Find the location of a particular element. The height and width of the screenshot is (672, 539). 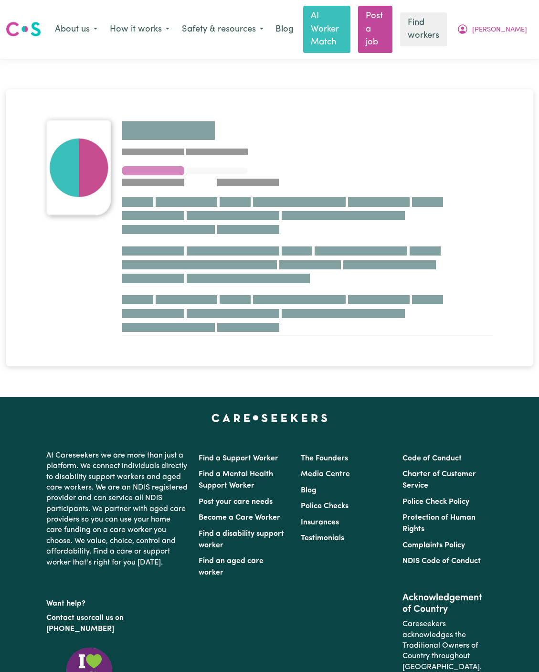

a: The Founders is located at coordinates (324, 458).